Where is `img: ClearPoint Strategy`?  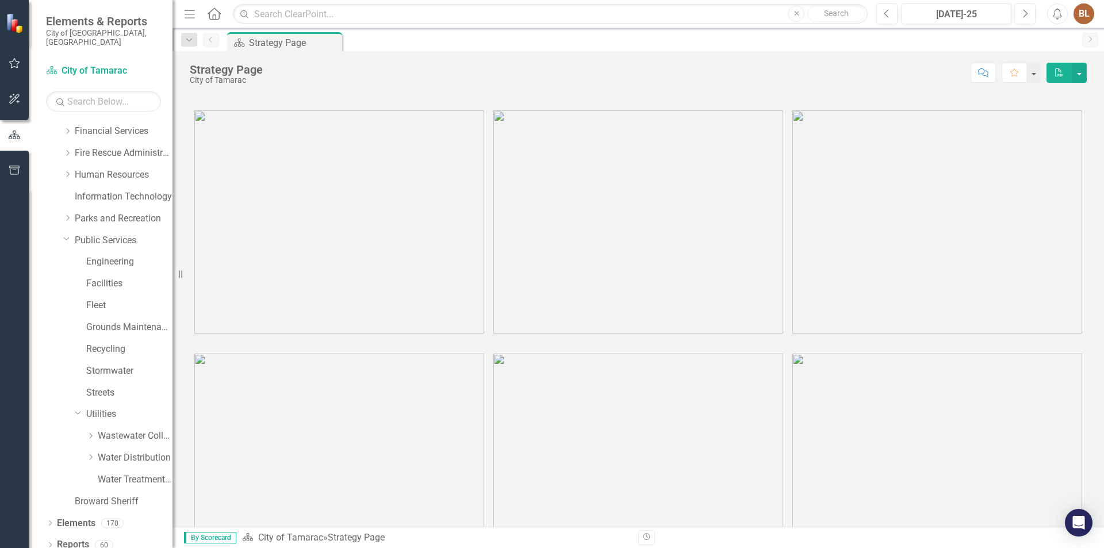 img: ClearPoint Strategy is located at coordinates (16, 23).